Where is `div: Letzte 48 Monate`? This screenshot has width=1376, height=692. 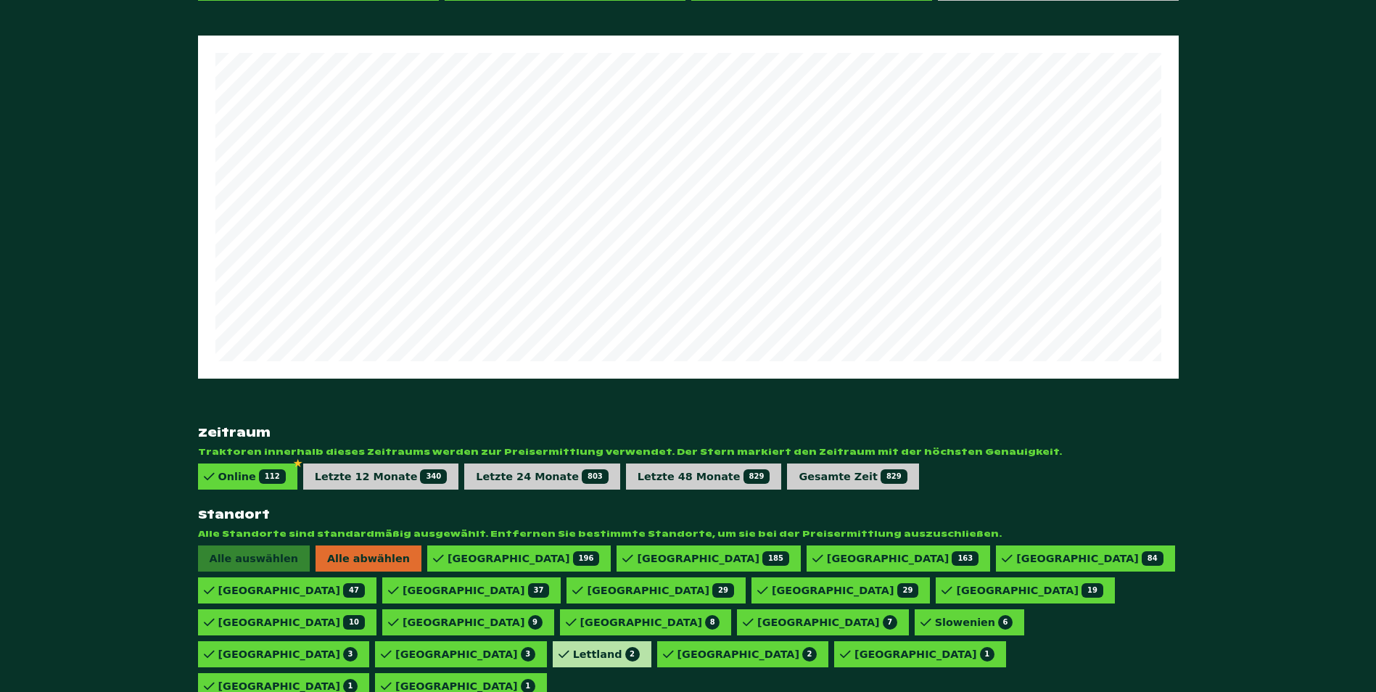 div: Letzte 48 Monate is located at coordinates (704, 477).